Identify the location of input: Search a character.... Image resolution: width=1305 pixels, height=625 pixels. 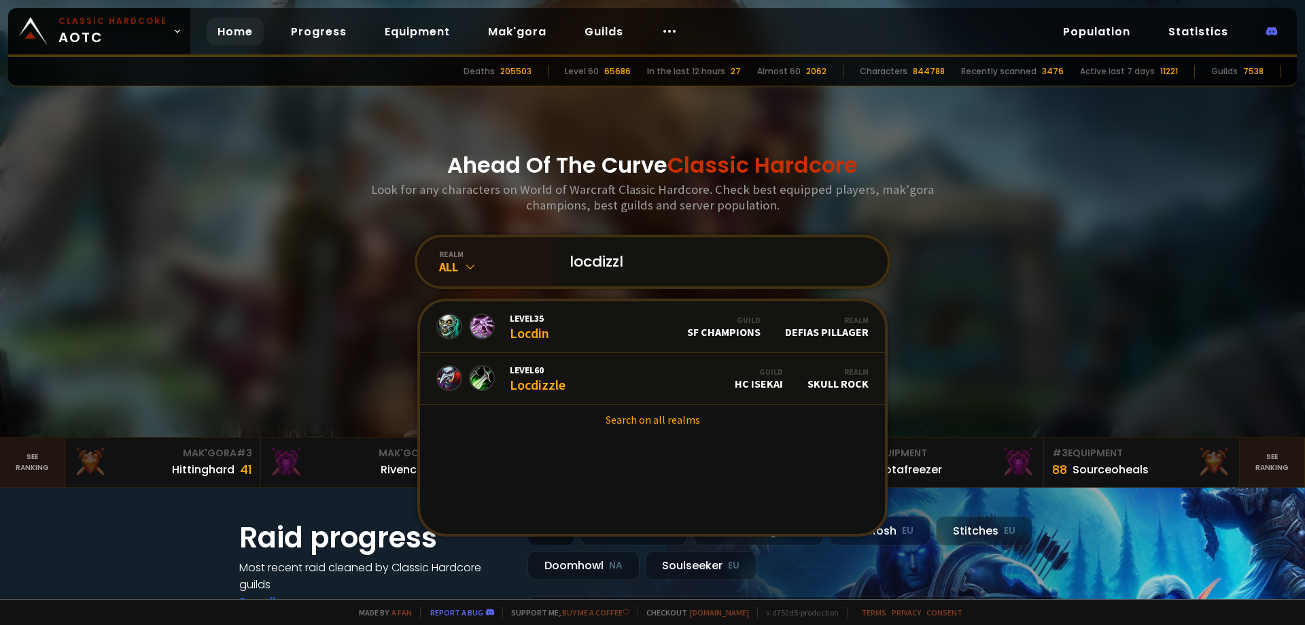
(716, 262).